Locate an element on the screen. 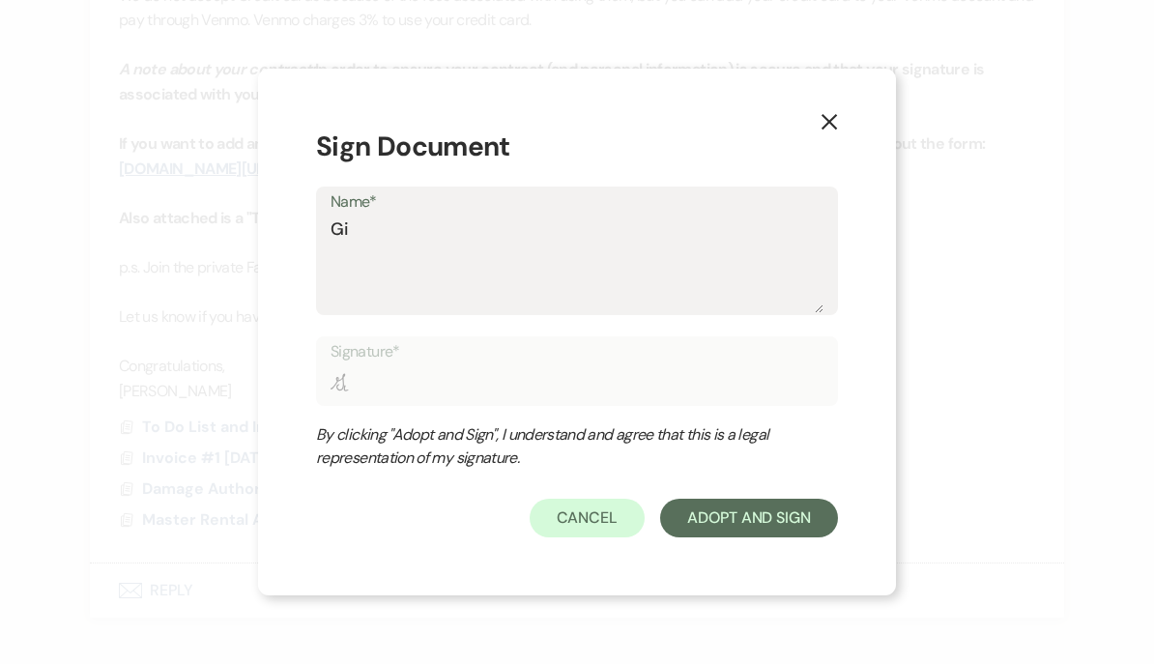 This screenshot has height=664, width=1154. div: By clicking "Adopt and Sign", I understand and agree that this is a legal representation of my si... is located at coordinates (558, 446).